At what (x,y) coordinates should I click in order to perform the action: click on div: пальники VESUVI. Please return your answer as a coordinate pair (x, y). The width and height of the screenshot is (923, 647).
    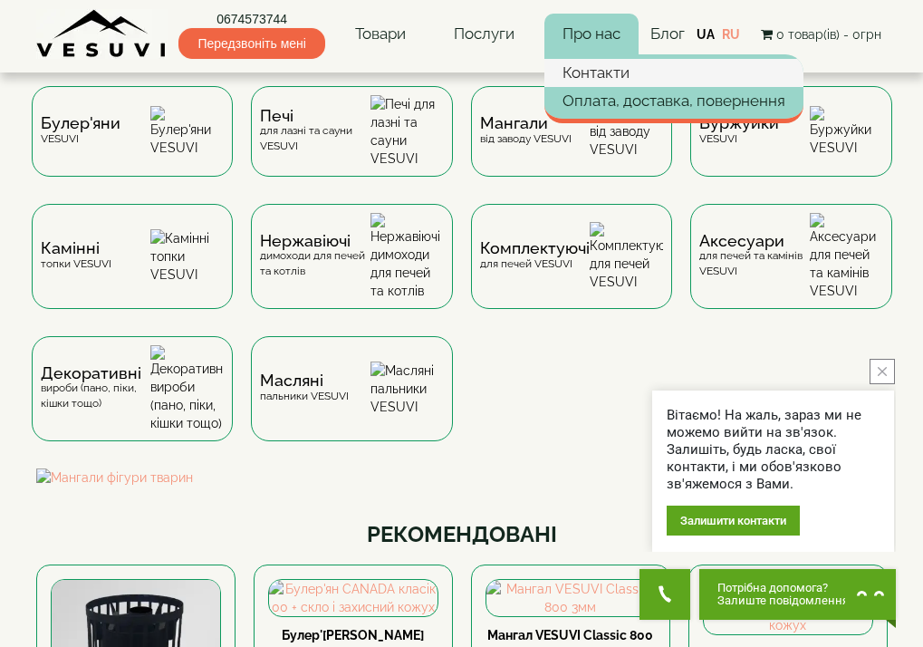
    Looking at the image, I should click on (304, 388).